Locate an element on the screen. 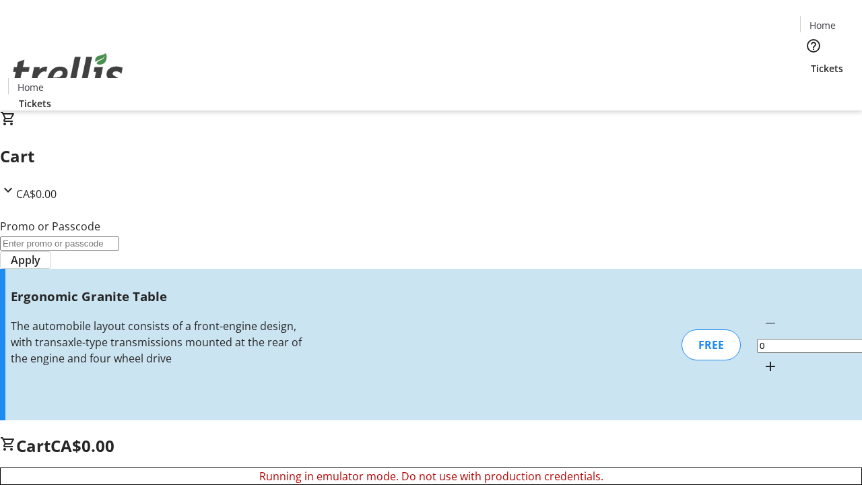  button: Help is located at coordinates (813, 46).